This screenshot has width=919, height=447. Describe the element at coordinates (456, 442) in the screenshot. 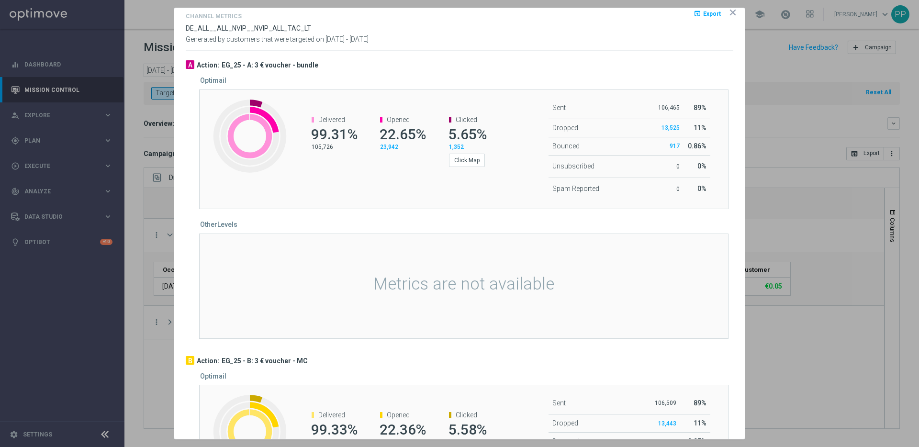

I see `span: 1,320` at that location.